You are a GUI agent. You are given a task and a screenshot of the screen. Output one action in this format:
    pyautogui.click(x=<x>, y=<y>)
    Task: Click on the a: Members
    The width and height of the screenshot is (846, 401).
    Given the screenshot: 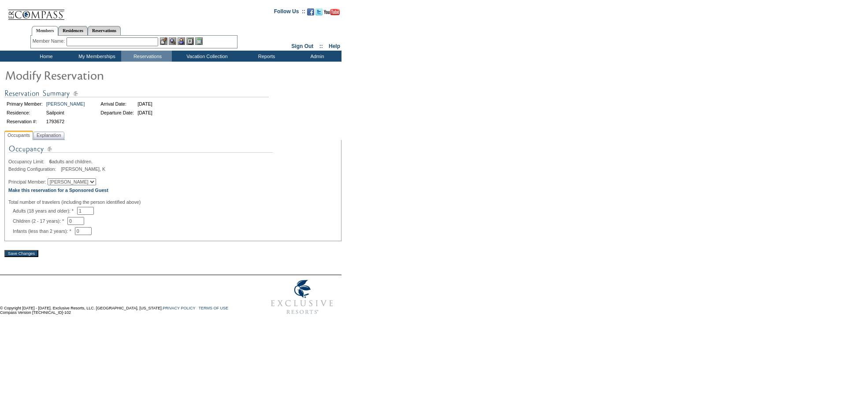 What is the action you would take?
    pyautogui.click(x=45, y=31)
    